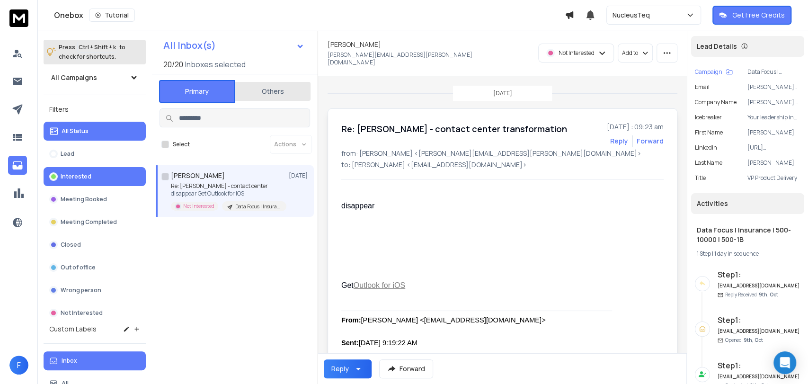 The height and width of the screenshot is (384, 808). What do you see at coordinates (74, 78) in the screenshot?
I see `h1: All Campaigns` at bounding box center [74, 78].